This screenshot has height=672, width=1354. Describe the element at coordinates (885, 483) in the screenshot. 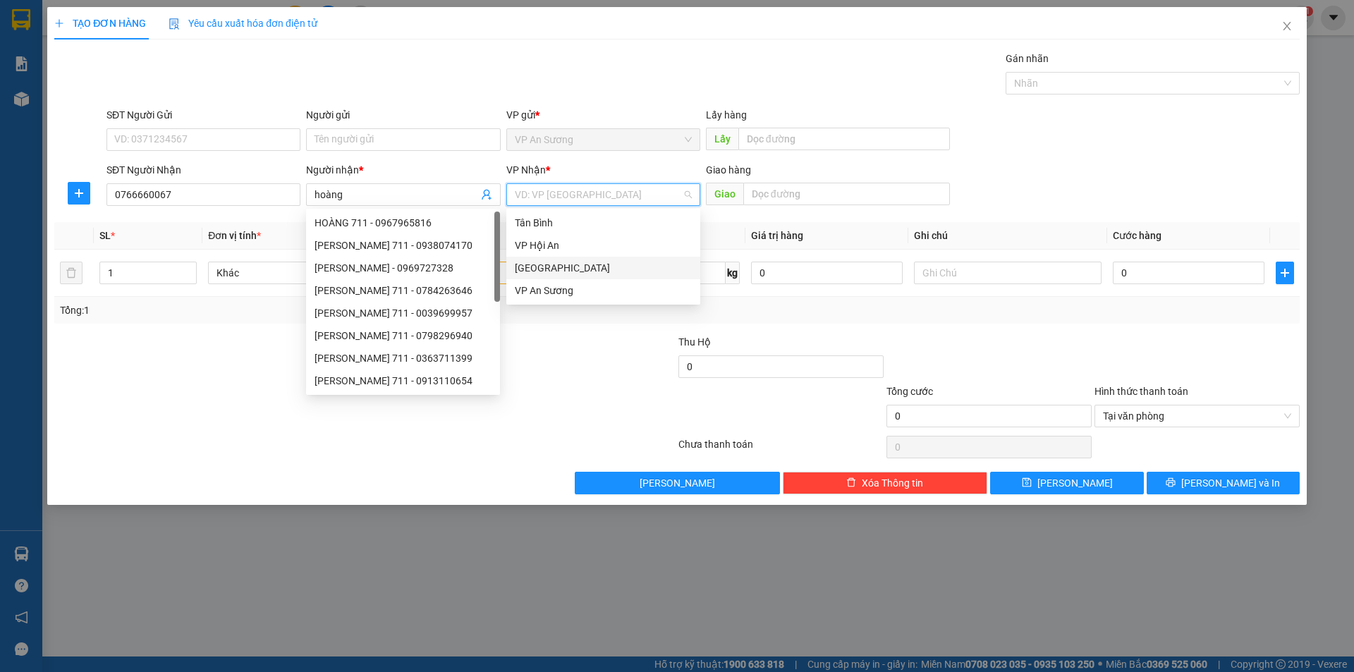

I see `button: deleteXóa Thông tin` at that location.